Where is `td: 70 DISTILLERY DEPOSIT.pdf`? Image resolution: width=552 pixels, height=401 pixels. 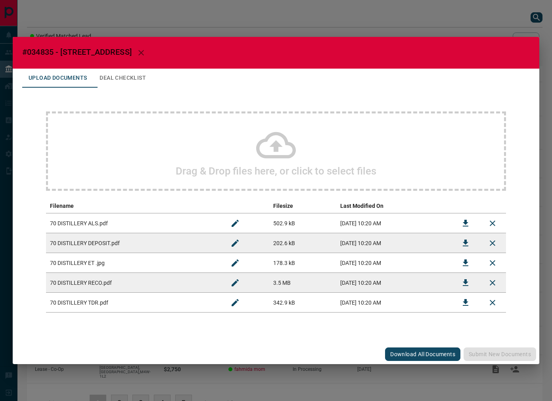
td: 70 DISTILLERY DEPOSIT.pdf is located at coordinates (134, 243).